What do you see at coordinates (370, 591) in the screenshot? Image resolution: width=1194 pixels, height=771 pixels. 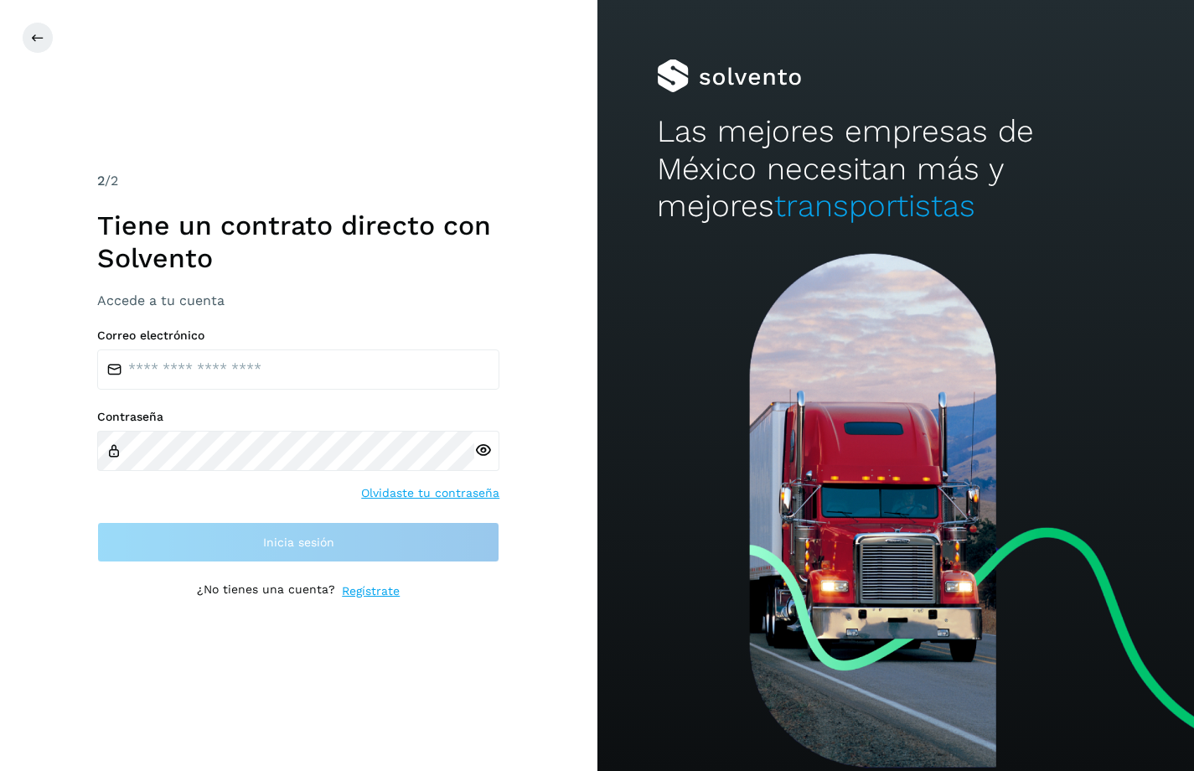 I see `a: Regístrate` at bounding box center [370, 591].